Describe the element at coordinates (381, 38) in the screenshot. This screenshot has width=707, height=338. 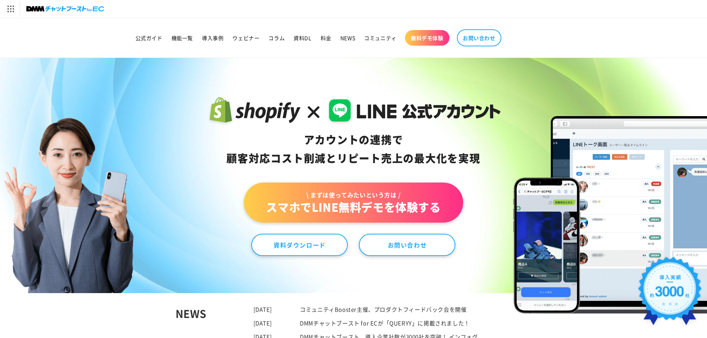
I see `a: コミュニティ` at that location.